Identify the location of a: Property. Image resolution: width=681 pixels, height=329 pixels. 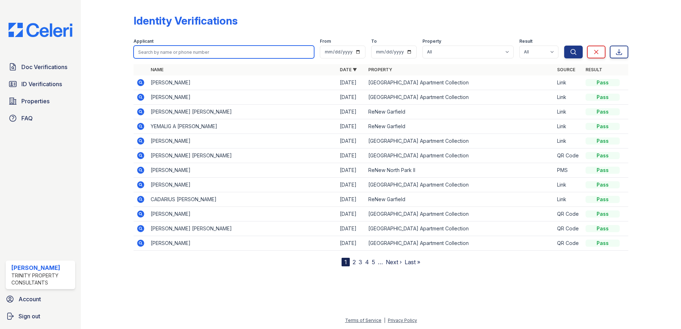
(380, 69).